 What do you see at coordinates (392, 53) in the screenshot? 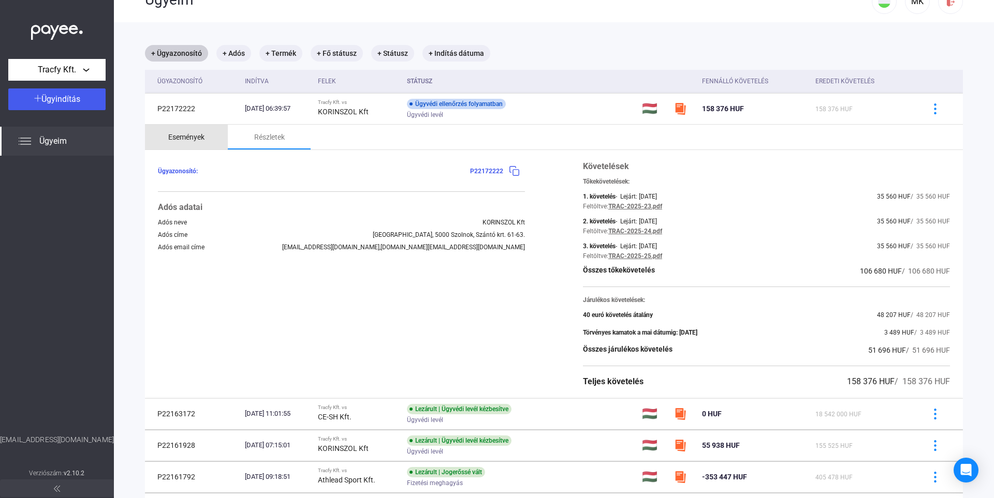
I see `mat-chip: + Státusz` at bounding box center [392, 53].